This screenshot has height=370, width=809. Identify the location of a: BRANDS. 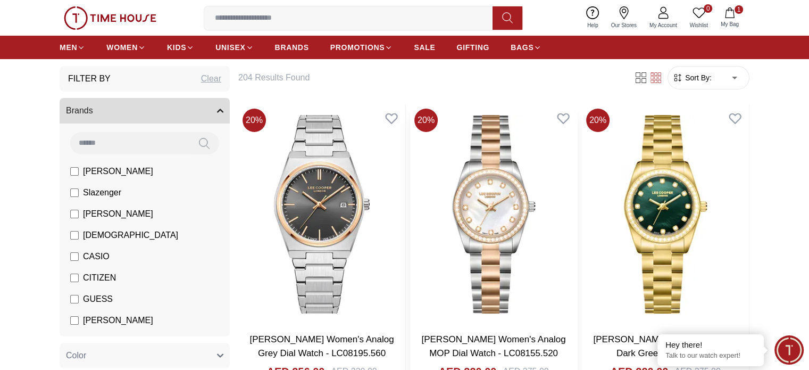
(292, 47).